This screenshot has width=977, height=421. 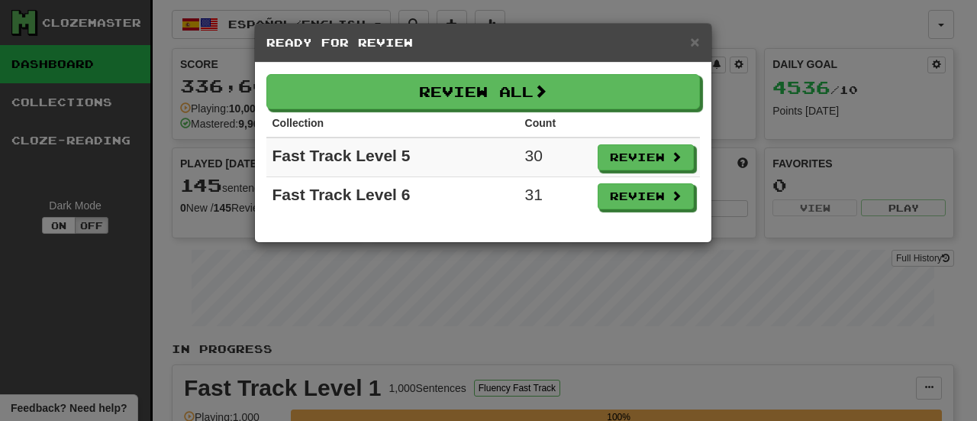 I want to click on td: Fast Track Level 6, so click(x=392, y=196).